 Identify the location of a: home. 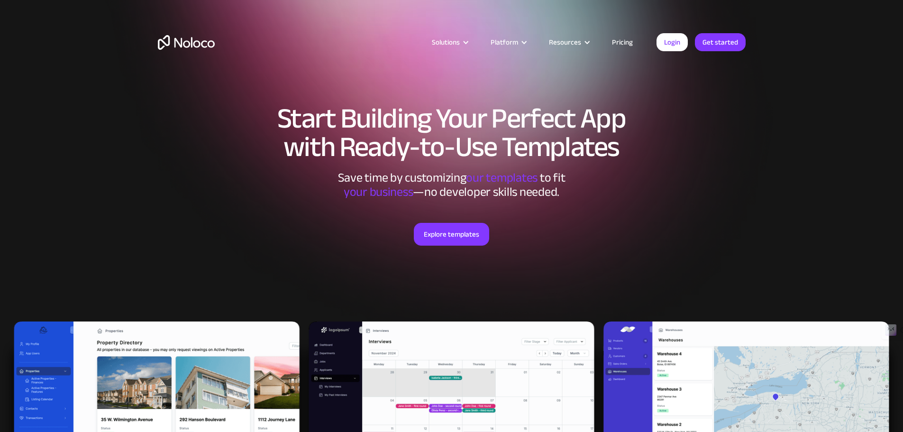
(186, 42).